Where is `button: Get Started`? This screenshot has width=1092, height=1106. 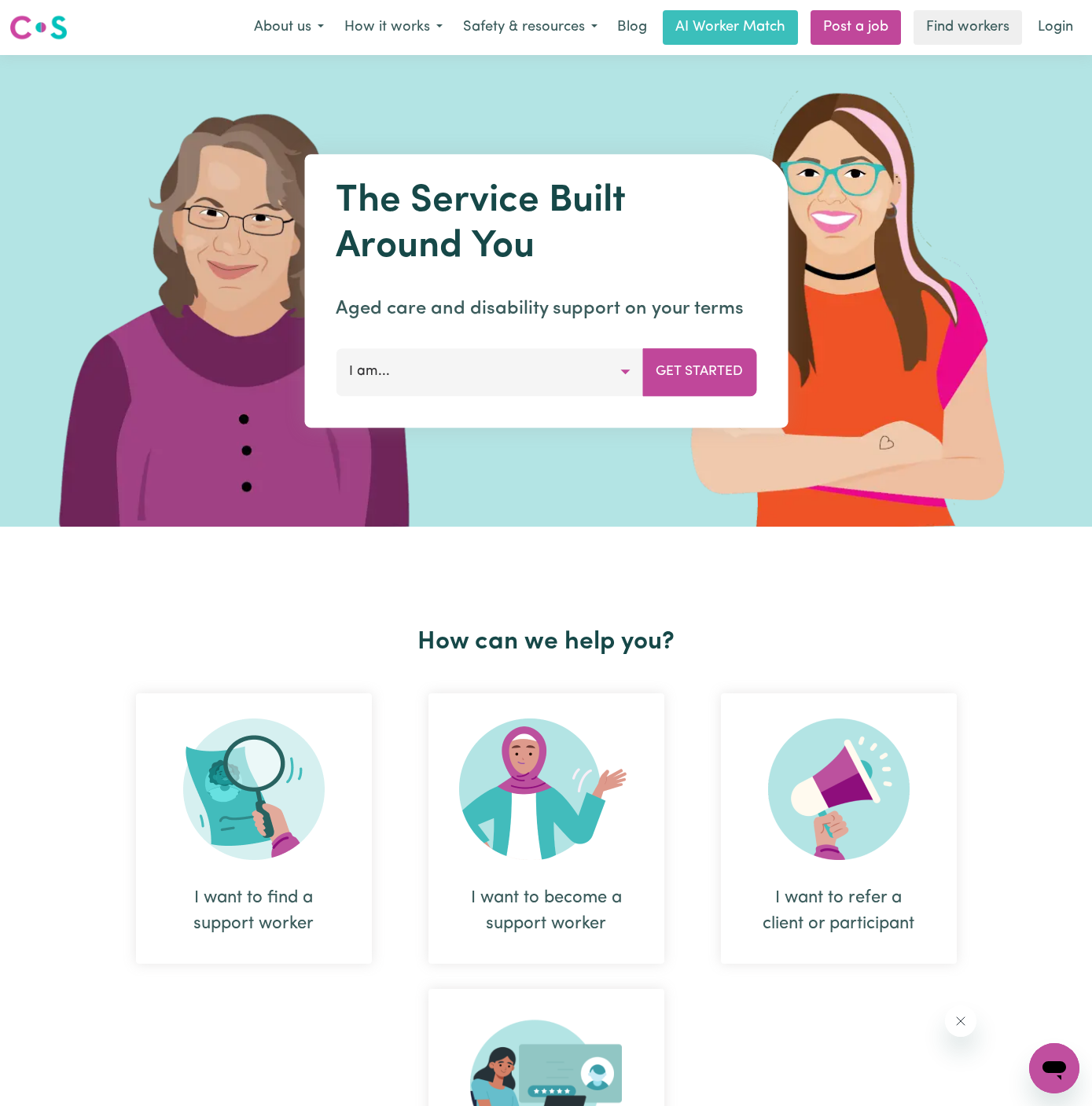 button: Get Started is located at coordinates (699, 372).